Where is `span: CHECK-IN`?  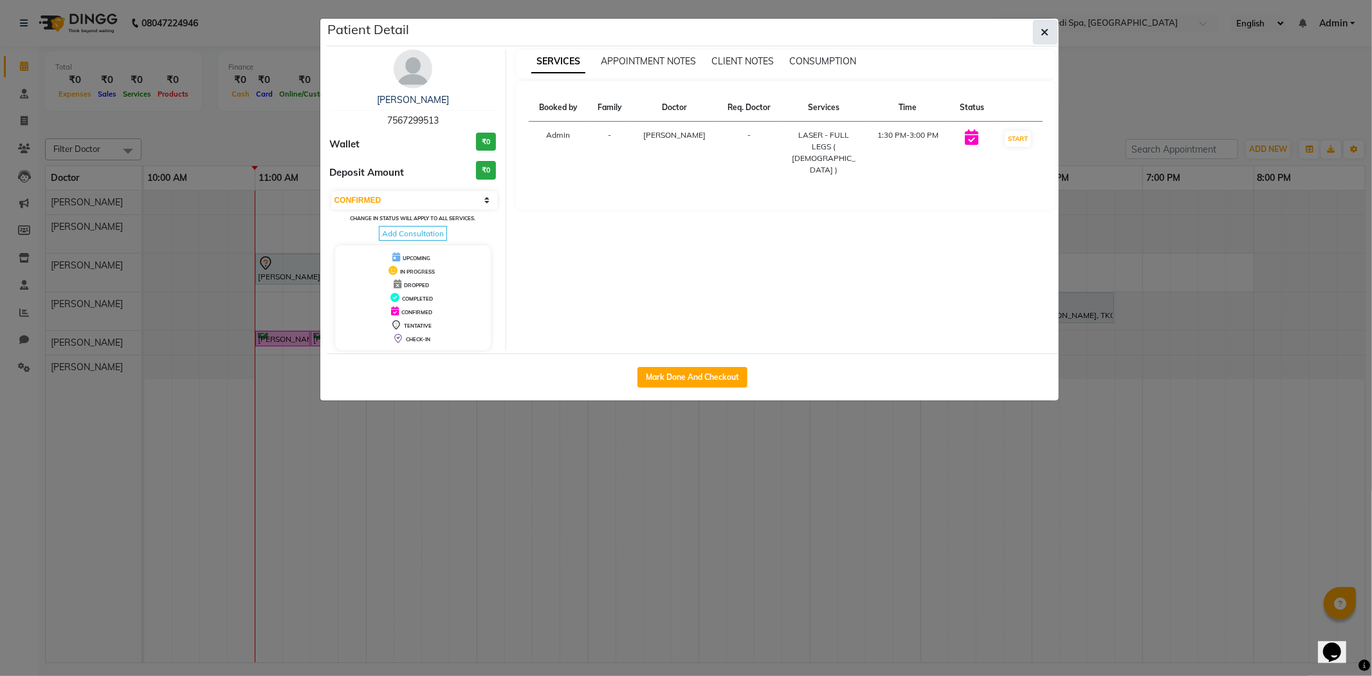 span: CHECK-IN is located at coordinates (418, 339).